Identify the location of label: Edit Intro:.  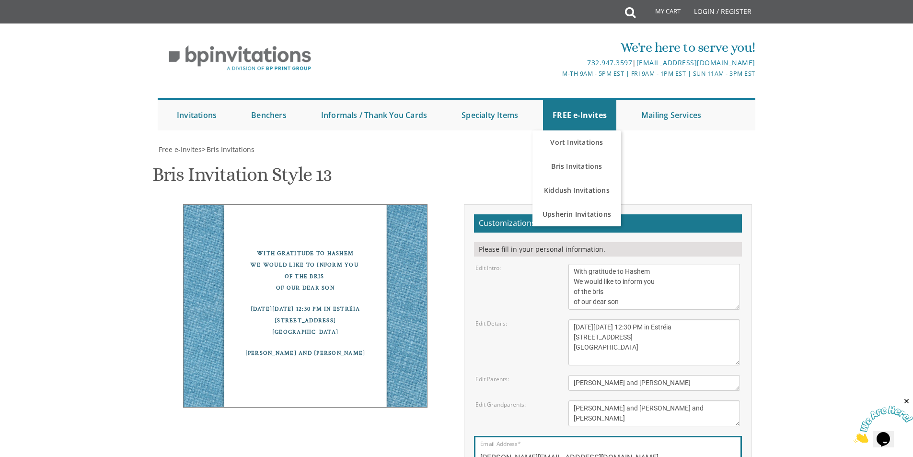
(488, 267).